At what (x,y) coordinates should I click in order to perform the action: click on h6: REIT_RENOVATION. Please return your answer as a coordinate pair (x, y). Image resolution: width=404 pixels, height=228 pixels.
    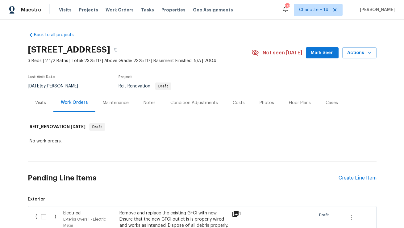
    Looking at the image, I should click on (57, 127).